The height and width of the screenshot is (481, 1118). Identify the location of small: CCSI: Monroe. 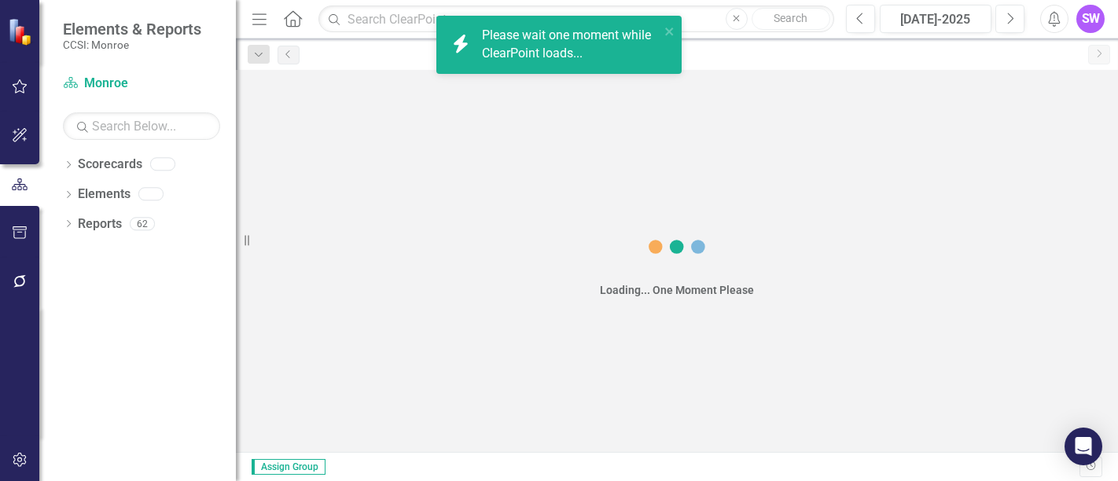
(132, 45).